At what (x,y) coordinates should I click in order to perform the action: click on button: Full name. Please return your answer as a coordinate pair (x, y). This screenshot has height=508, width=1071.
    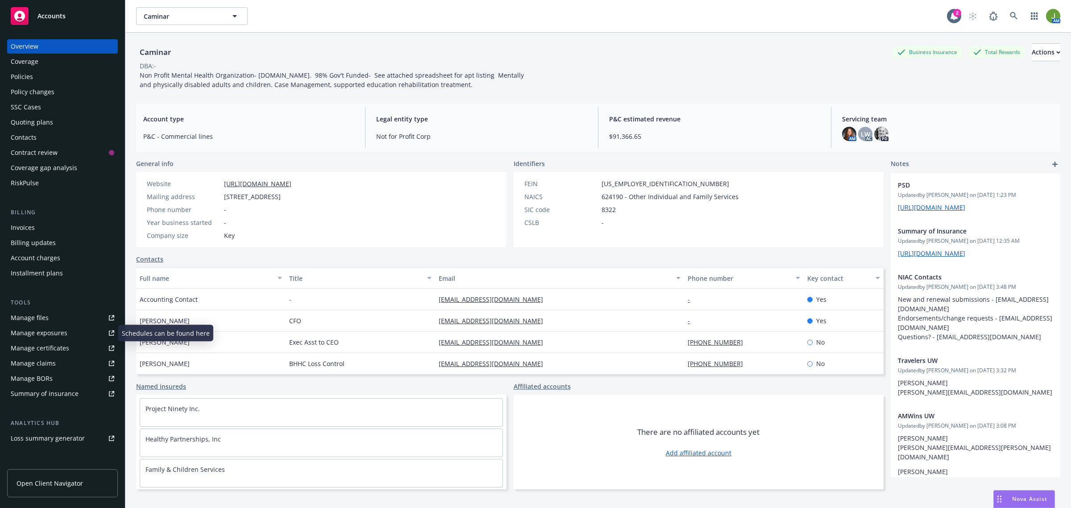
    Looking at the image, I should click on (211, 278).